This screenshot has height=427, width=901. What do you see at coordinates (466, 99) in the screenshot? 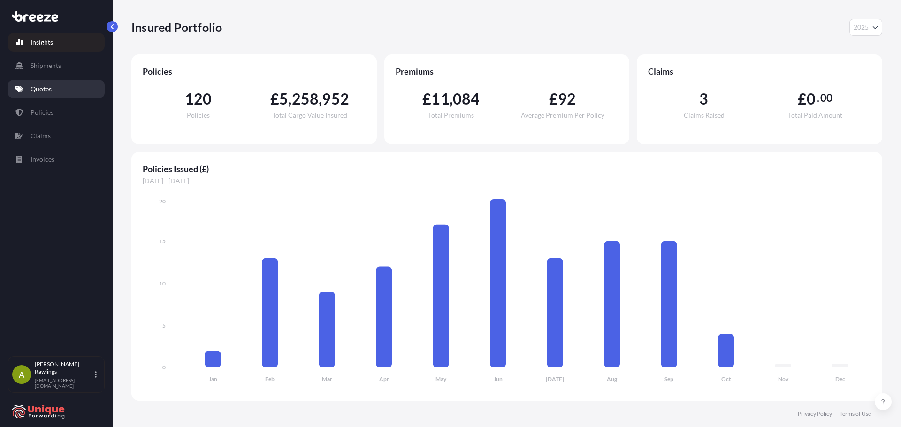
I see `span: 084` at bounding box center [466, 99].